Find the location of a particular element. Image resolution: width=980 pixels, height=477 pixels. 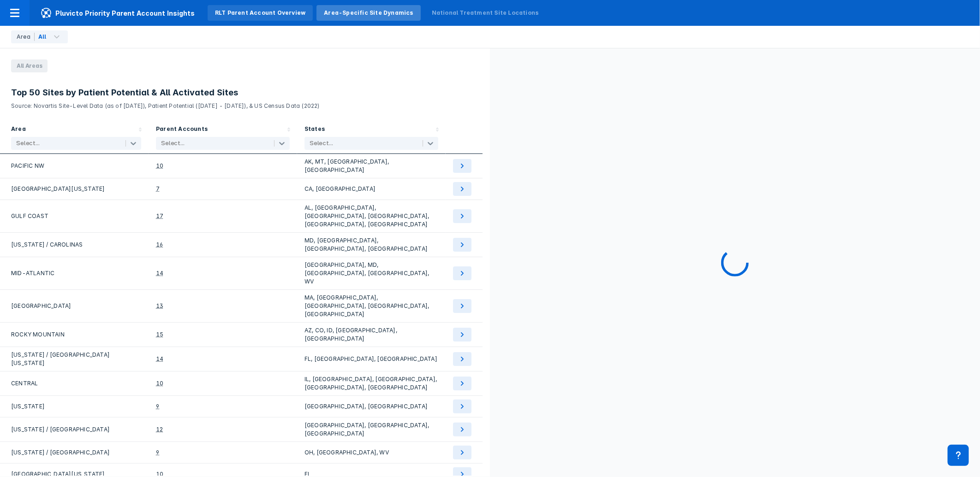

div: 16 is located at coordinates (159, 245).